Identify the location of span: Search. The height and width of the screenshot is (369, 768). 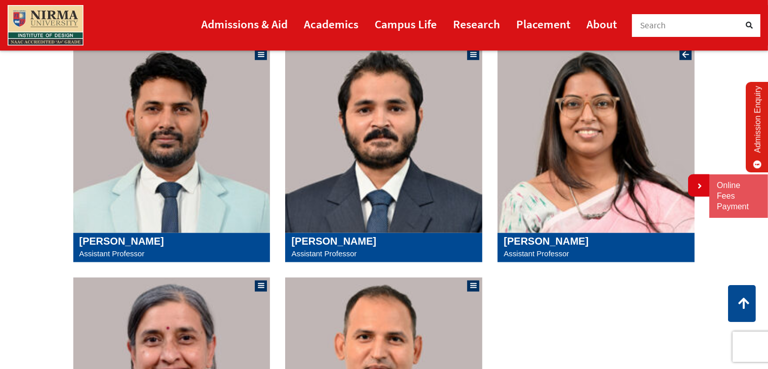
(653, 25).